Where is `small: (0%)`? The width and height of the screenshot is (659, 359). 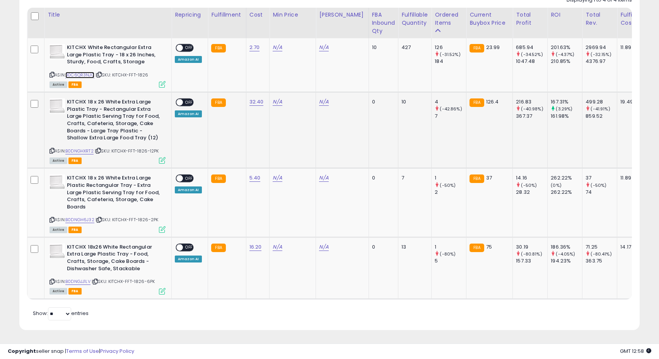 small: (0%) is located at coordinates (556, 186).